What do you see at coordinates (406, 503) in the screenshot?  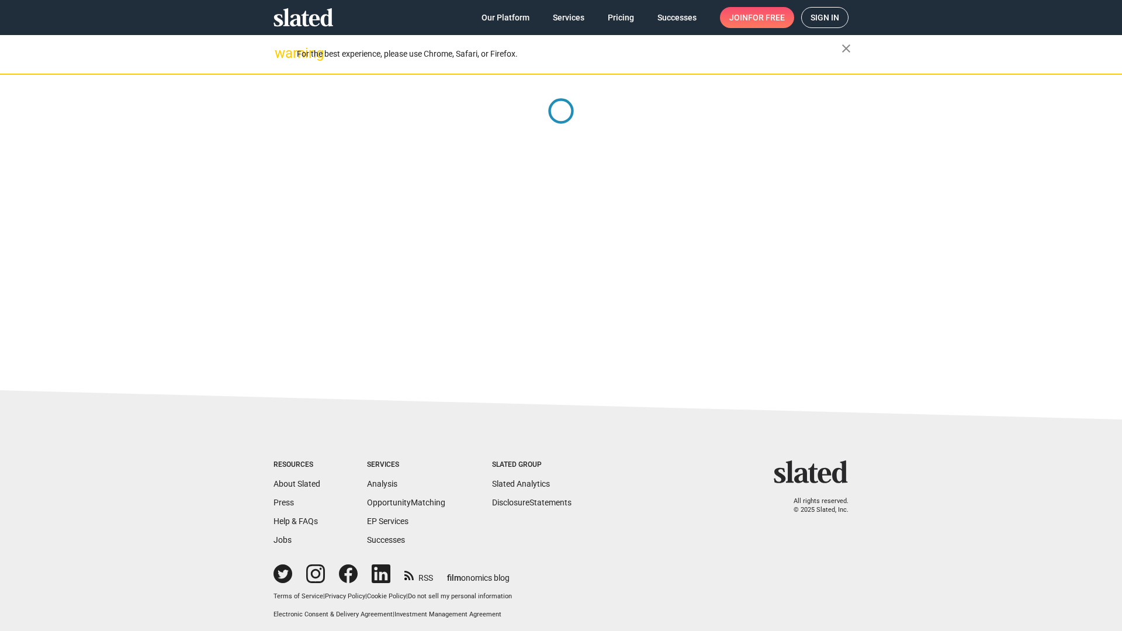 I see `a: OpportunityMatching` at bounding box center [406, 503].